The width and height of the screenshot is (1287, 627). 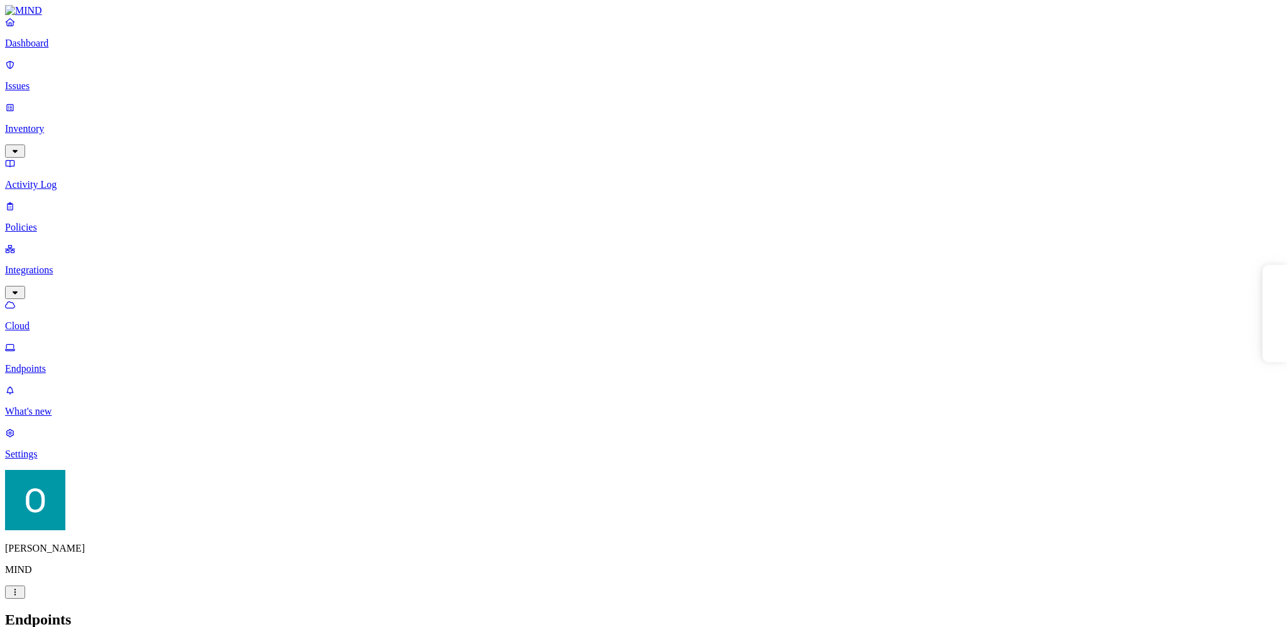 What do you see at coordinates (23, 11) in the screenshot?
I see `img: MIND` at bounding box center [23, 11].